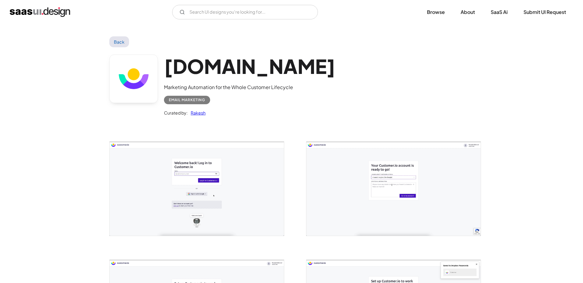  What do you see at coordinates (196, 113) in the screenshot?
I see `a: Rakesh` at bounding box center [196, 113].